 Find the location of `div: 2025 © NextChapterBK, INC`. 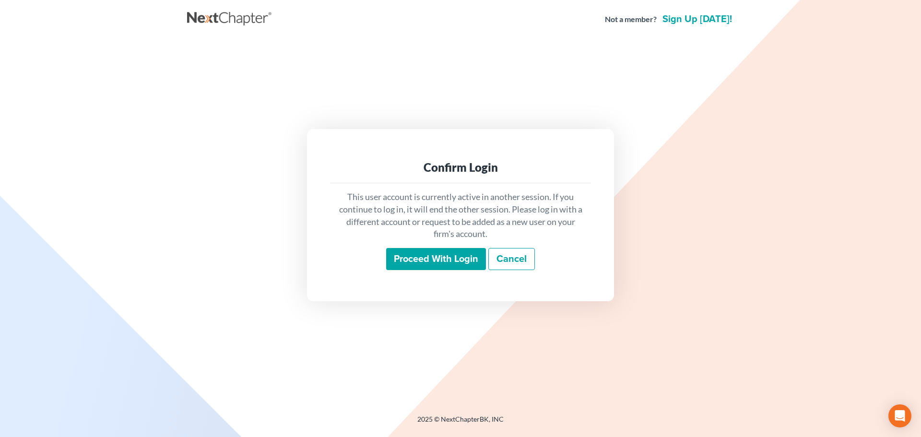

div: 2025 © NextChapterBK, INC is located at coordinates (460, 423).